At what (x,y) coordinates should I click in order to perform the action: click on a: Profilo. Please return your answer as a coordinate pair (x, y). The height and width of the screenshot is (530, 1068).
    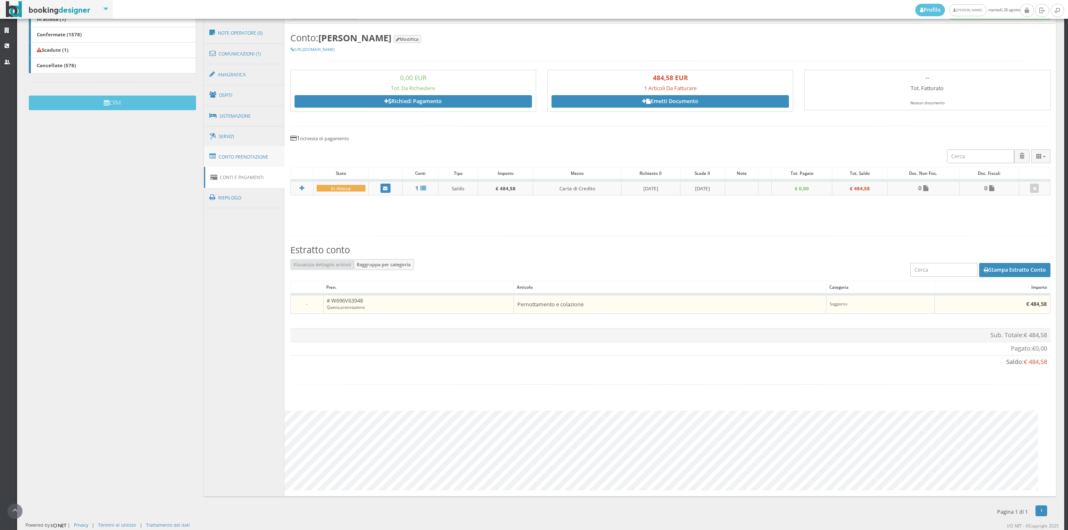
    Looking at the image, I should click on (930, 10).